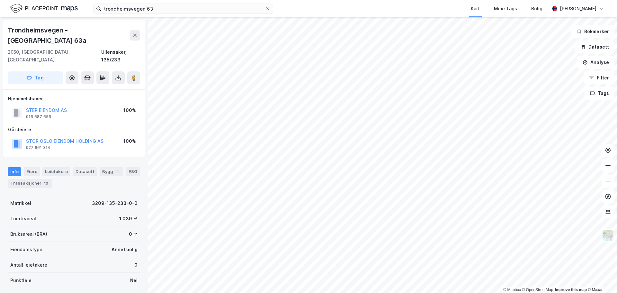 The width and height of the screenshot is (617, 293). What do you see at coordinates (596, 62) in the screenshot?
I see `button: Analyse` at bounding box center [596, 62].